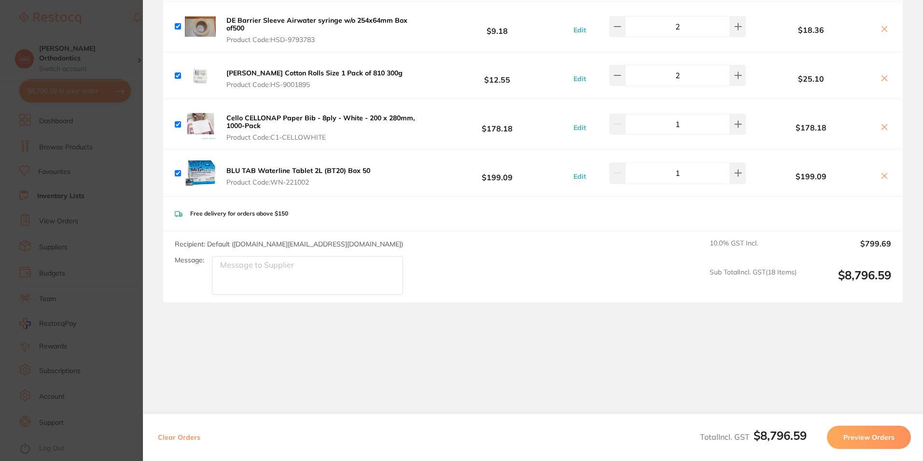 Image resolution: width=923 pixels, height=461 pixels. Describe the element at coordinates (317, 24) in the screenshot. I see `b: DE Barrier Sleeve Airwater syringe w/o 254x64mm Box of500` at that location.